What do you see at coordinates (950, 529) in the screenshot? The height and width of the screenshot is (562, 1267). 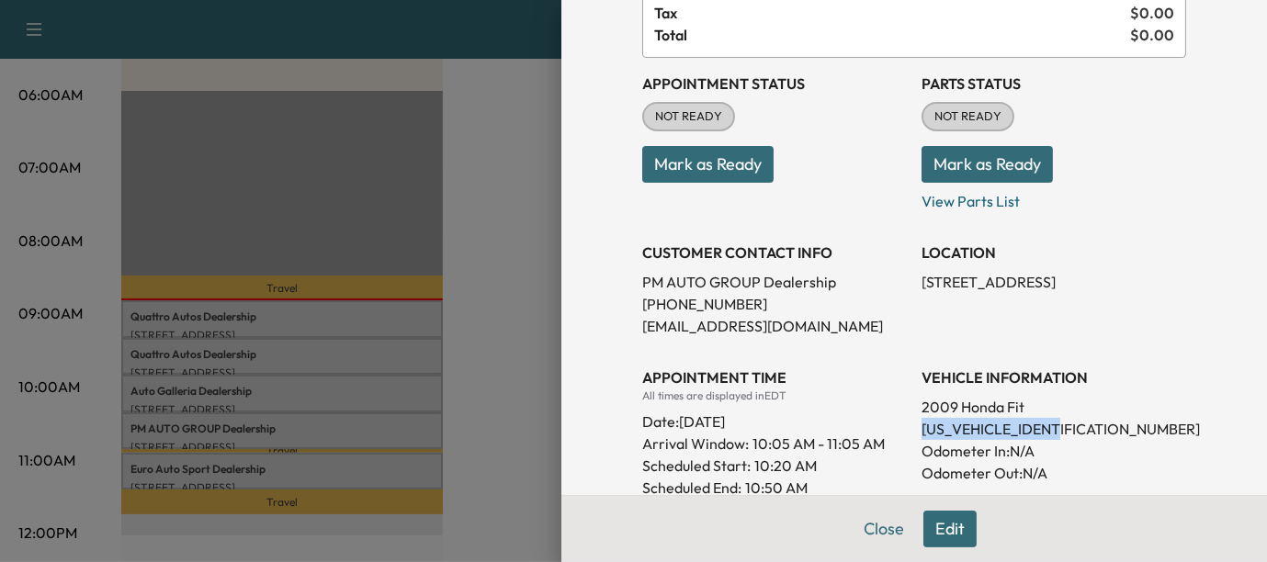 I see `button: Edit` at bounding box center [950, 529].